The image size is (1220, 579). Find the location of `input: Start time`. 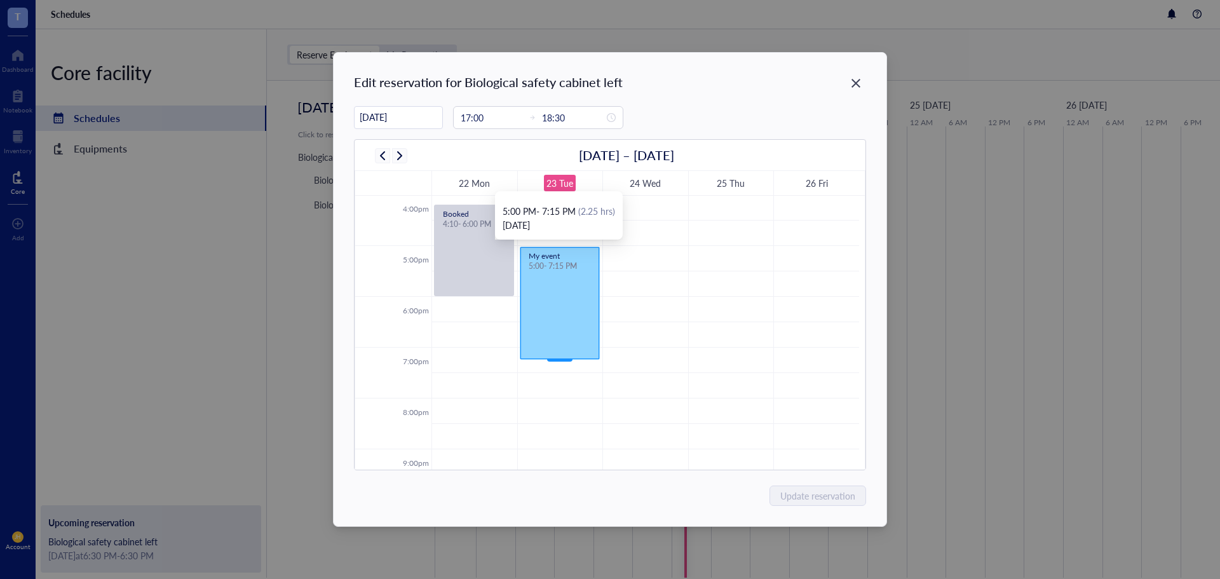

input: Start time is located at coordinates (492, 118).